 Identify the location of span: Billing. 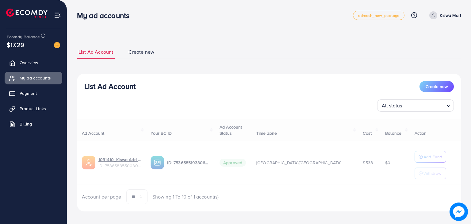
(26, 124).